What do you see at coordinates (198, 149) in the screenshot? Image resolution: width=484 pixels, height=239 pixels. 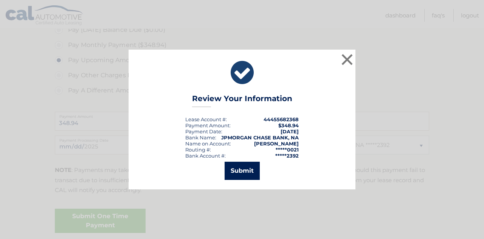 I see `div: Routing #:` at bounding box center [198, 149].